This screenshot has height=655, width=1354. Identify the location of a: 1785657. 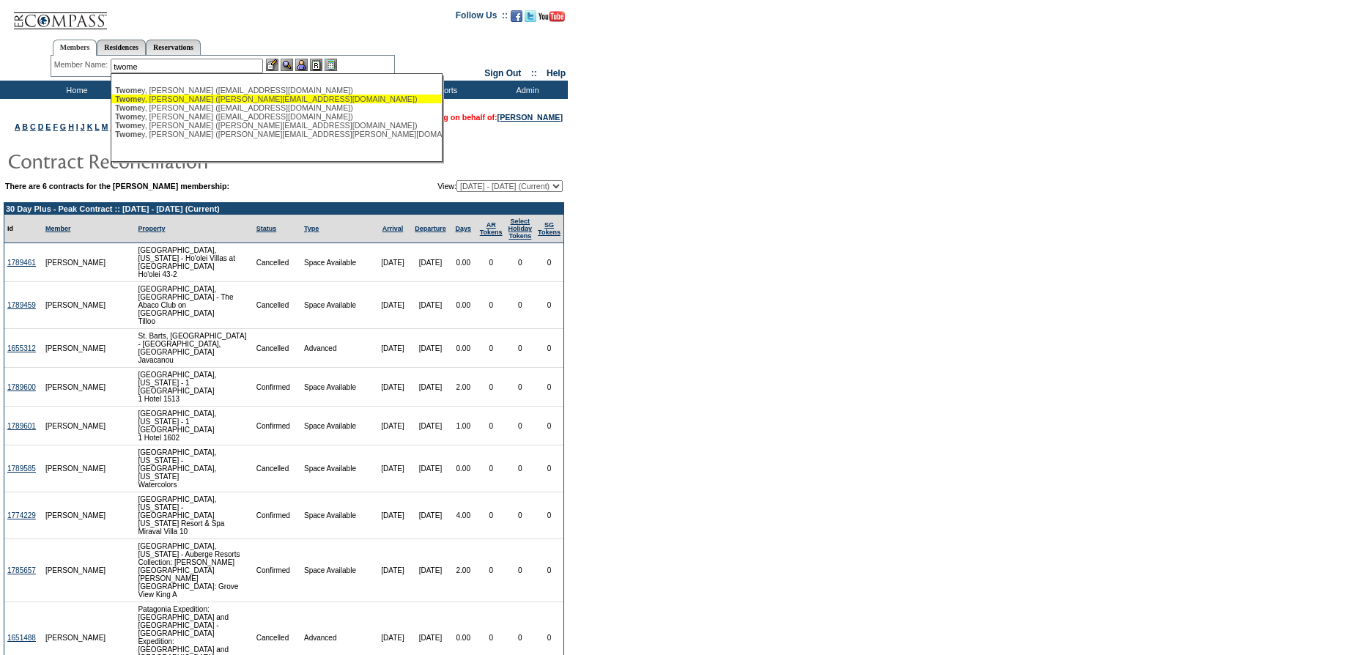
(21, 570).